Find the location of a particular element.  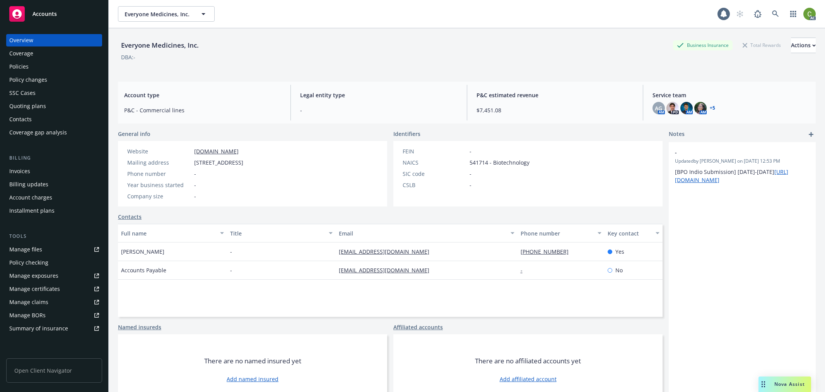

span: Everyone Medicines, Inc. is located at coordinates (158, 14).